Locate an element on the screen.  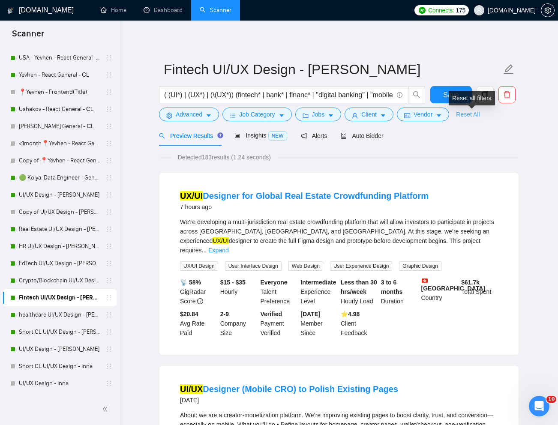
span: Client is located at coordinates (369, 114).